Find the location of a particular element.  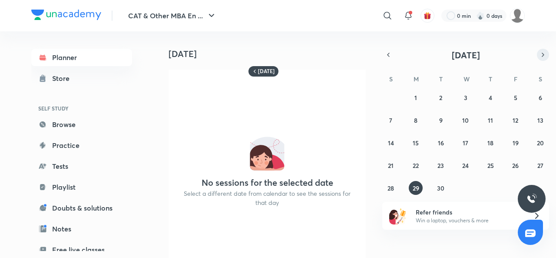

button: September 13, 2025 is located at coordinates (540, 120).